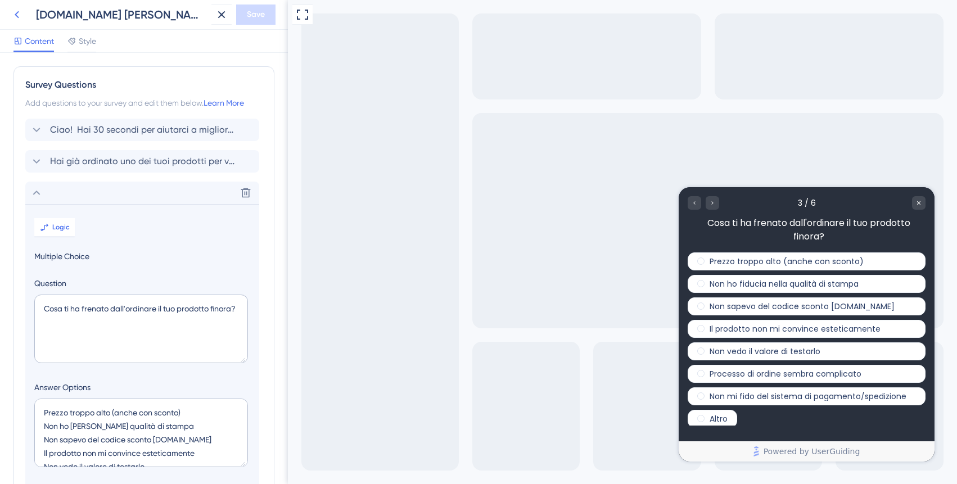 The height and width of the screenshot is (484, 957). Describe the element at coordinates (34, 16) in the screenshot. I see `div: Go to Question 4` at that location.